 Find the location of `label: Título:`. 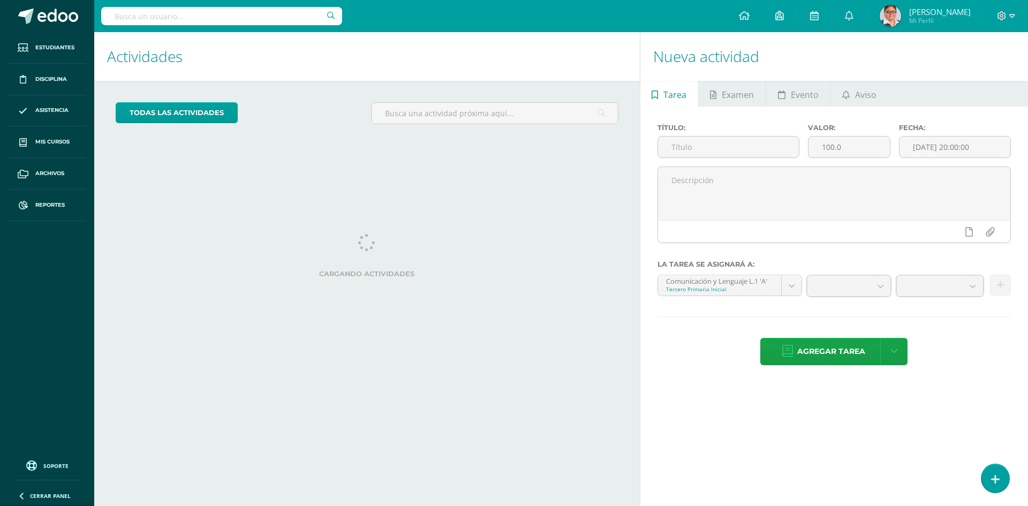

label: Título: is located at coordinates (729, 127).